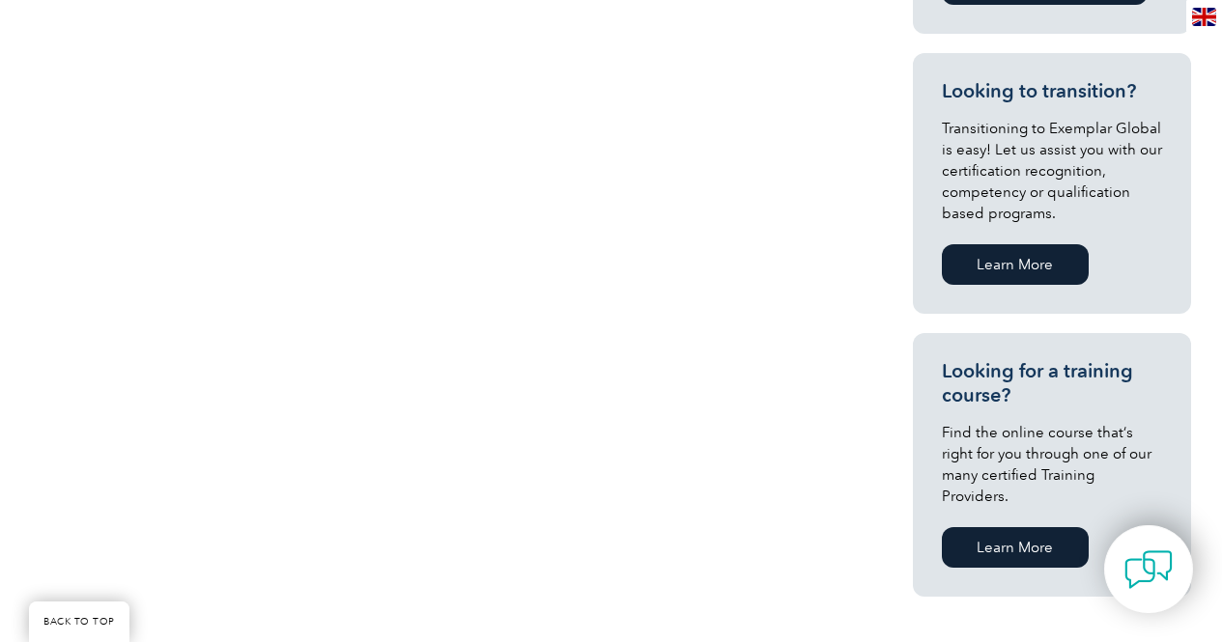 This screenshot has height=642, width=1222. I want to click on img: contact-chat.png, so click(1148, 570).